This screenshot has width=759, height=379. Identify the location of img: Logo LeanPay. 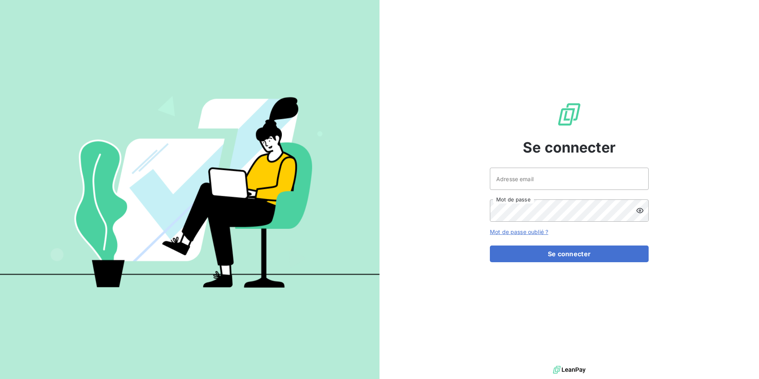
(569, 114).